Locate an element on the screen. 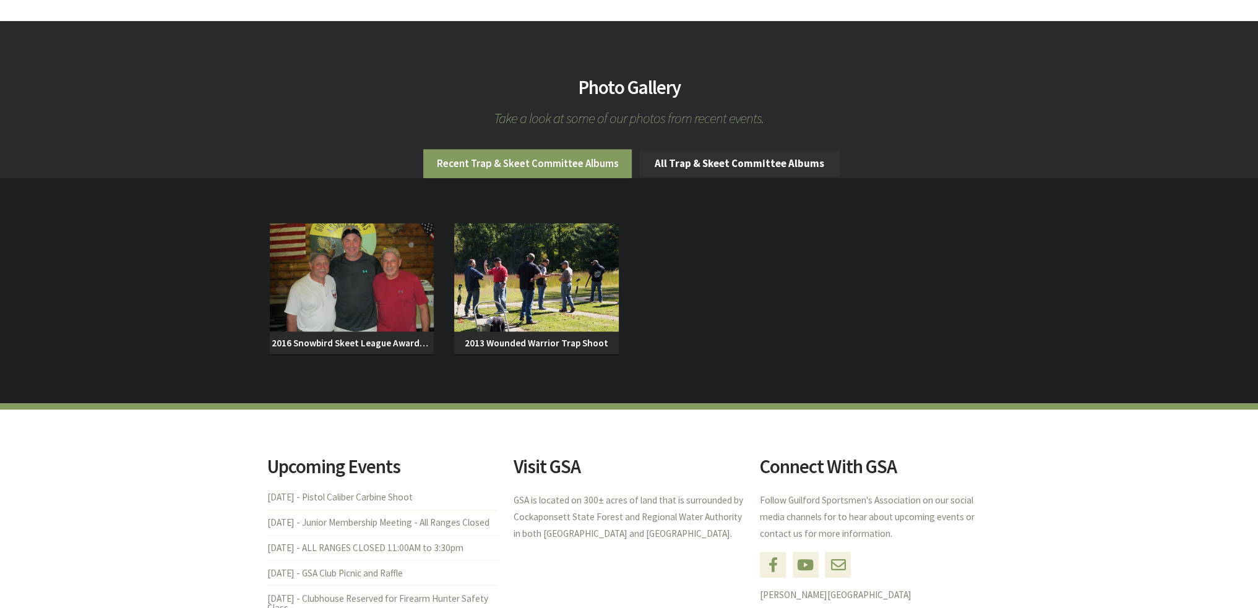 The image size is (1258, 608). span: 2013 Wounded Warrior Trap Shoot is located at coordinates (537, 344).